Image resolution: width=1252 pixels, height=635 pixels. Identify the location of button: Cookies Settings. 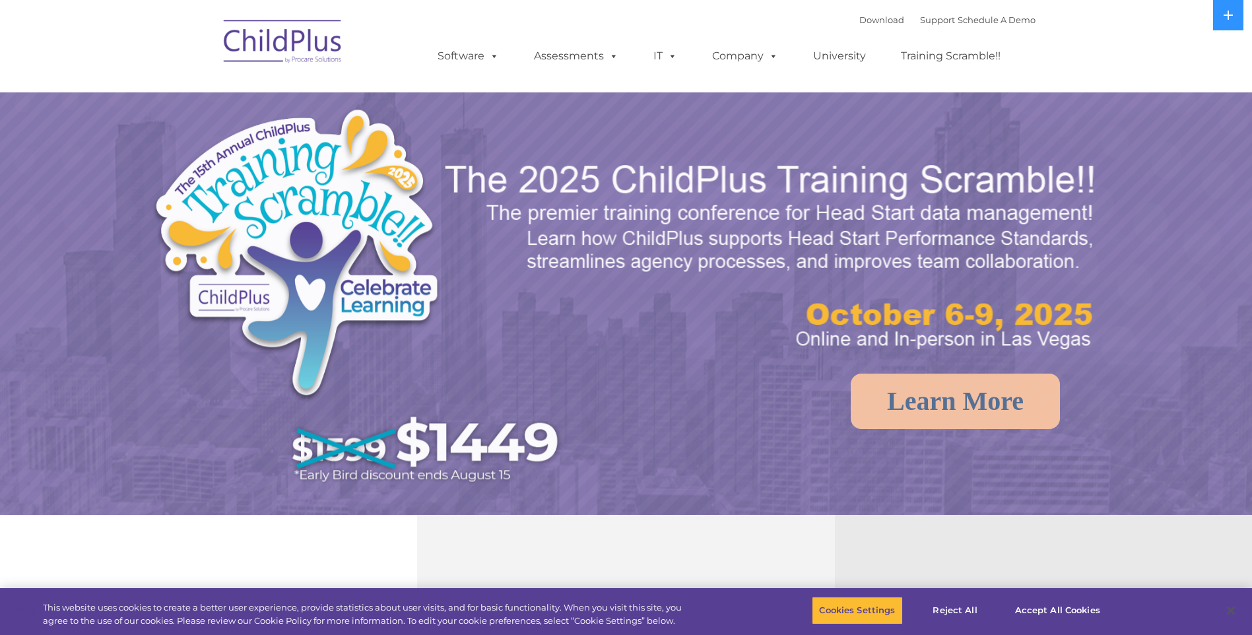
(857, 610).